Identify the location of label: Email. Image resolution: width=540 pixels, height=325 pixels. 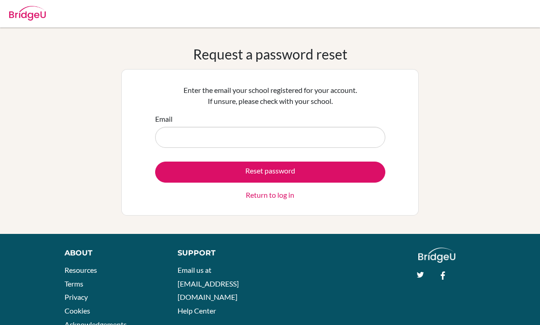
(164, 119).